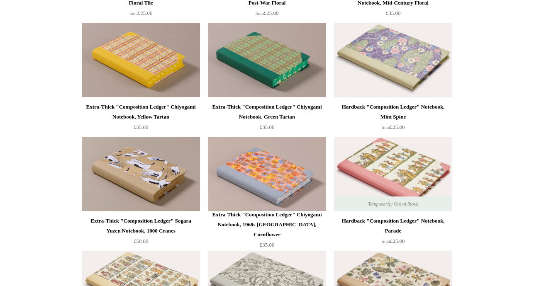 The height and width of the screenshot is (286, 534). Describe the element at coordinates (393, 119) in the screenshot. I see `a: Hardback "Composition Ledger" Notebook, Mint Spine from£25.00` at that location.